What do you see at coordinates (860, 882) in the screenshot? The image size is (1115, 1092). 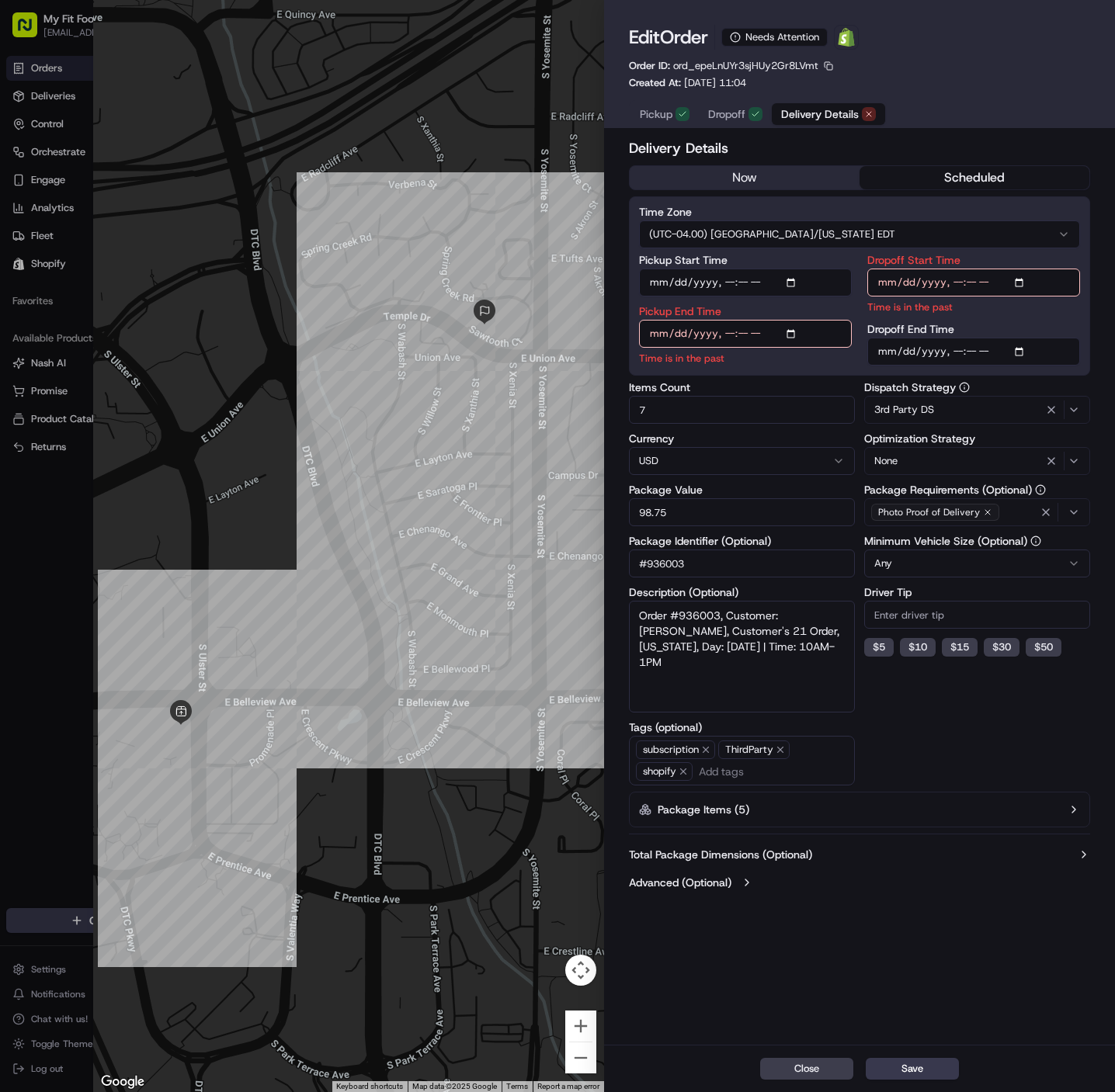 I see `button: Advanced (Optional)` at bounding box center [860, 882].